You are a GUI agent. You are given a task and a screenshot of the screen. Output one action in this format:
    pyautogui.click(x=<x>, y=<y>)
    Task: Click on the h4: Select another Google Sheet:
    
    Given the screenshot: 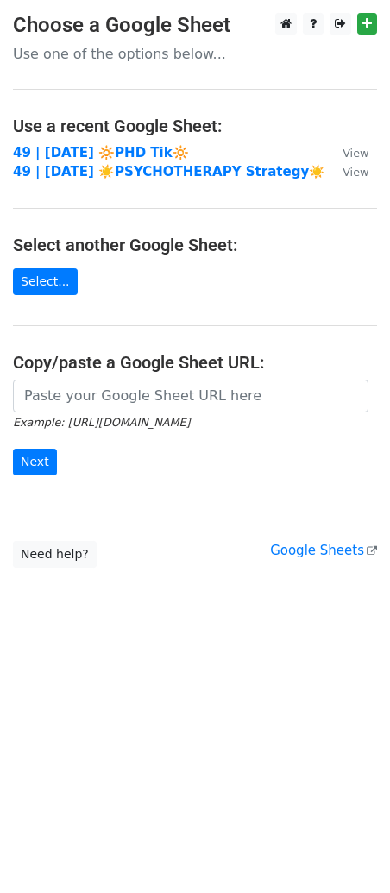 What is the action you would take?
    pyautogui.click(x=195, y=245)
    